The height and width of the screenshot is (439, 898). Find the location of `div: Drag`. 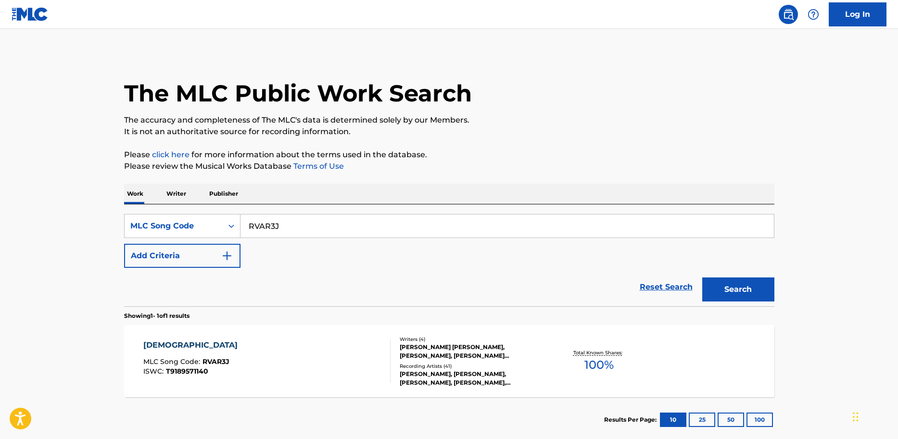

div: Drag is located at coordinates (855, 417).